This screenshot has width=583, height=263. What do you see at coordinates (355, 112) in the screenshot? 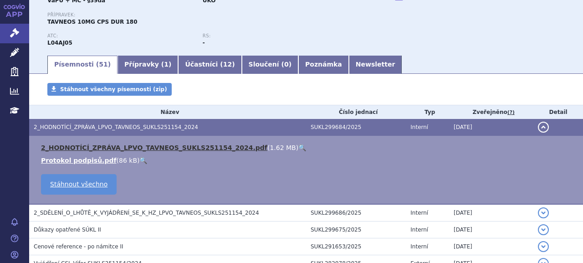
I see `th: Číslo jednací` at bounding box center [355, 112].